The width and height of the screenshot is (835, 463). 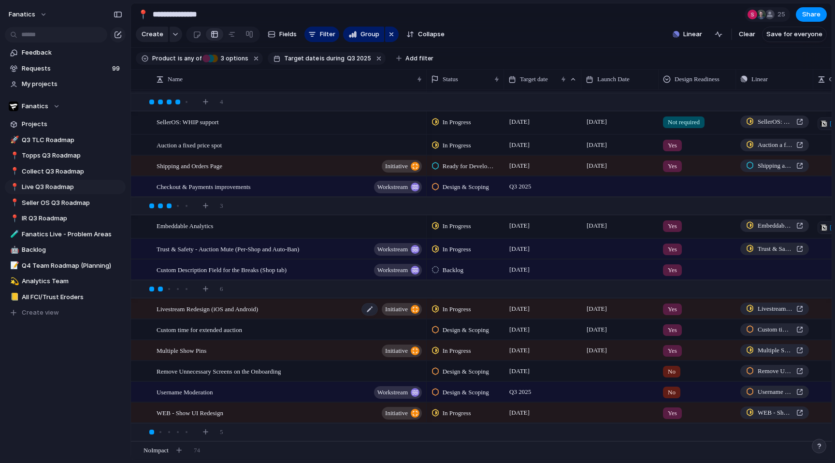 What do you see at coordinates (811, 14) in the screenshot?
I see `button: Share` at bounding box center [811, 14].